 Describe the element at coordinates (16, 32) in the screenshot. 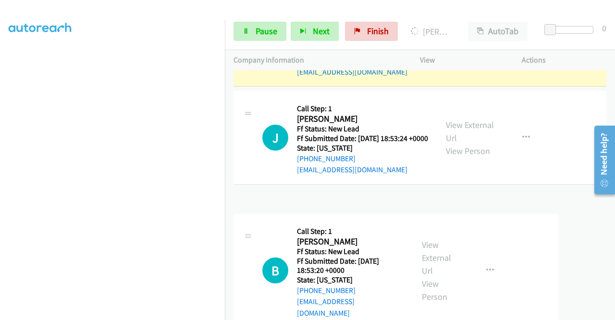

I see `div: Need help?` at that location.